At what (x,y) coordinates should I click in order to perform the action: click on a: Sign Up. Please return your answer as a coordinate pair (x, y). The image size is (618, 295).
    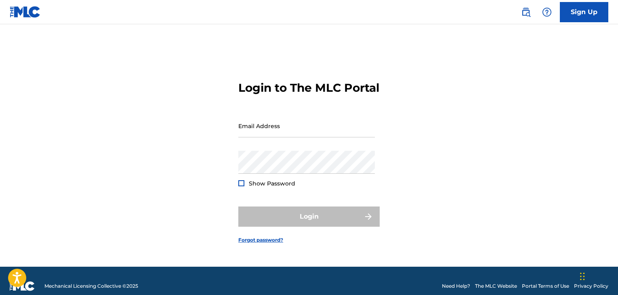
    Looking at the image, I should click on (584, 12).